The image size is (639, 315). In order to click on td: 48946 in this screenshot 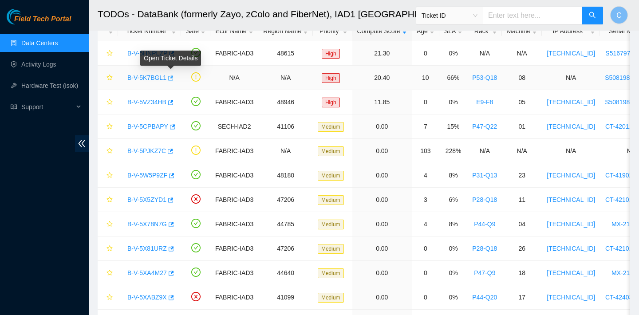, I will do `click(285, 102)`.